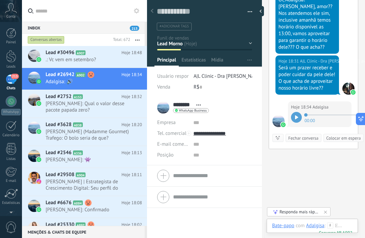 This screenshot has height=238, width=365. What do you see at coordinates (173, 155) in the screenshot?
I see `div: Posição` at bounding box center [173, 155].